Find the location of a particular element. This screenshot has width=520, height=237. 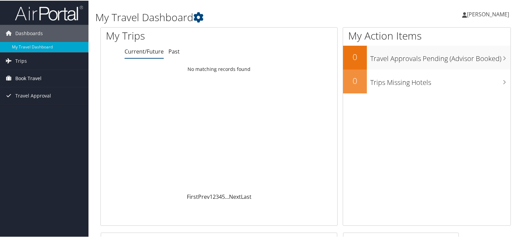

h1: My Action Items is located at coordinates (427, 35).